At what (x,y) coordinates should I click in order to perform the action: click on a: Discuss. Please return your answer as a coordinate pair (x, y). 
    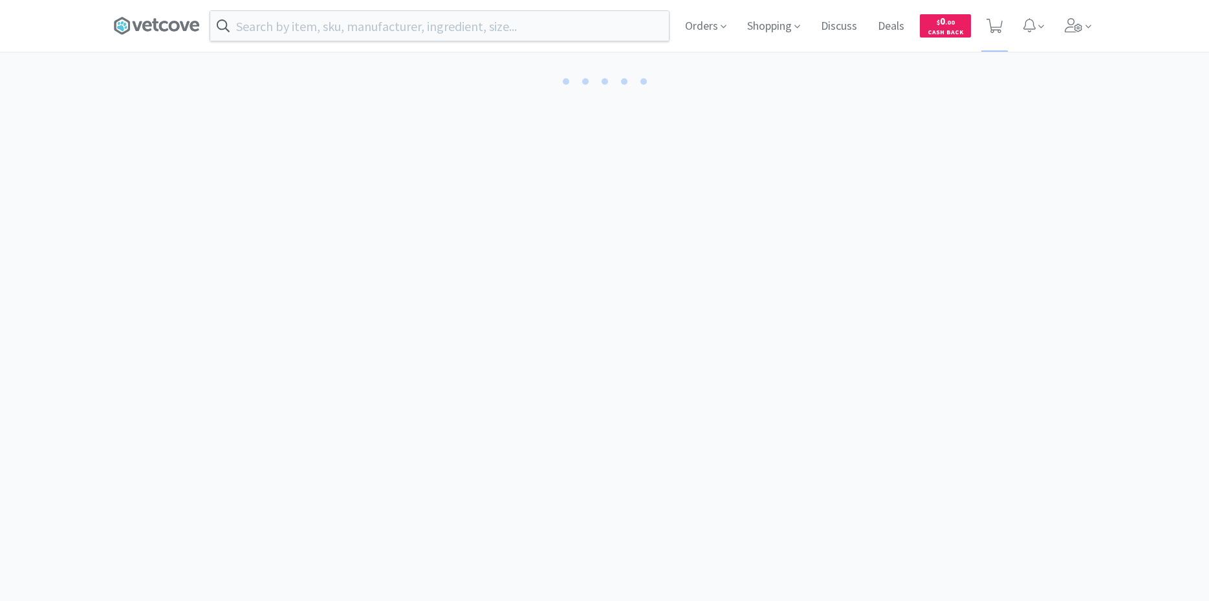
    Looking at the image, I should click on (839, 27).